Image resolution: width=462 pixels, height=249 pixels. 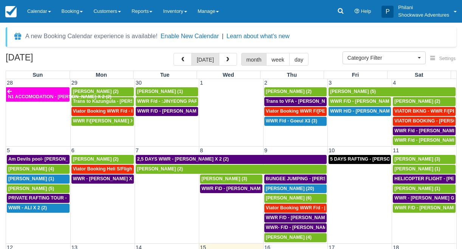 I want to click on span: 10, so click(x=332, y=151).